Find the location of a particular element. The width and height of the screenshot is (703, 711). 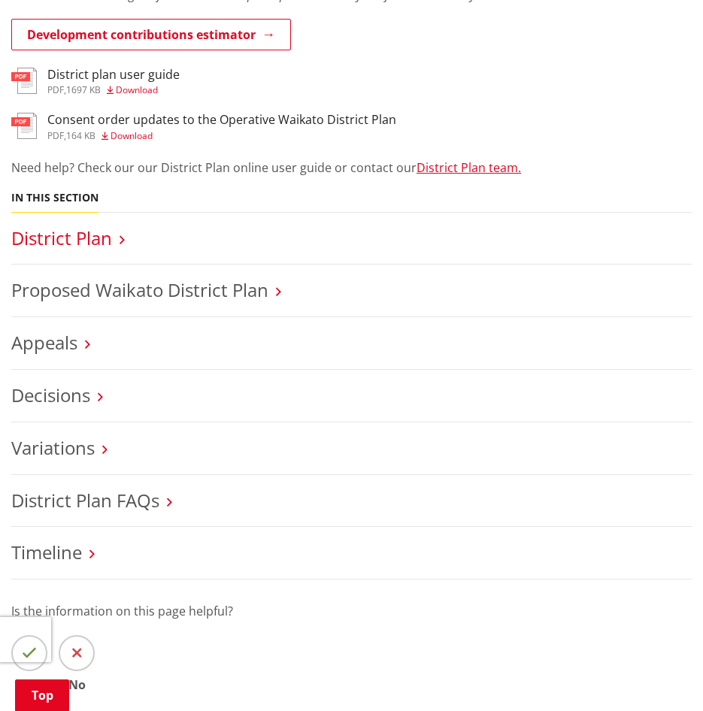

h3: Consent order updates to the Operative Waikato District Plan is located at coordinates (222, 119).